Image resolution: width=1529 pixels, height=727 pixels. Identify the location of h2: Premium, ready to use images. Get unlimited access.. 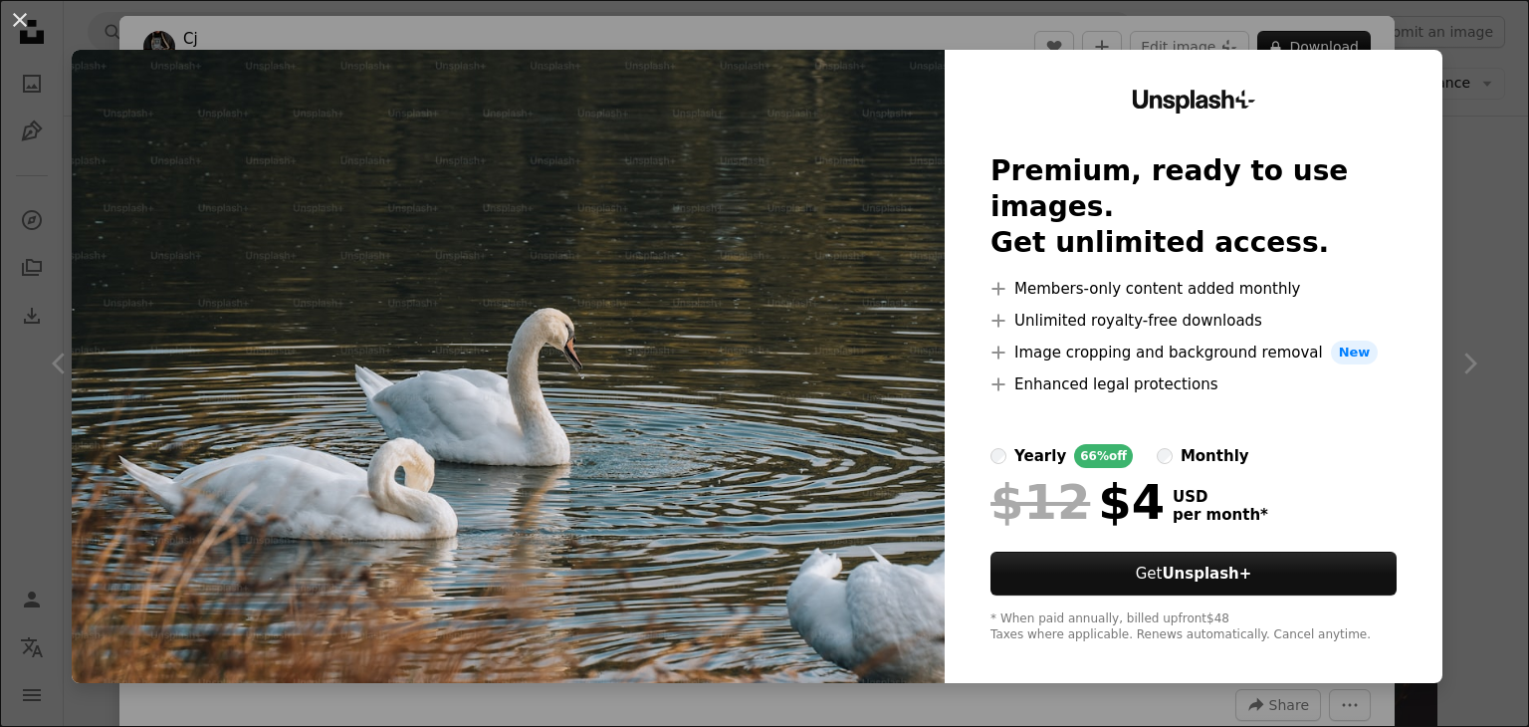
(1194, 207).